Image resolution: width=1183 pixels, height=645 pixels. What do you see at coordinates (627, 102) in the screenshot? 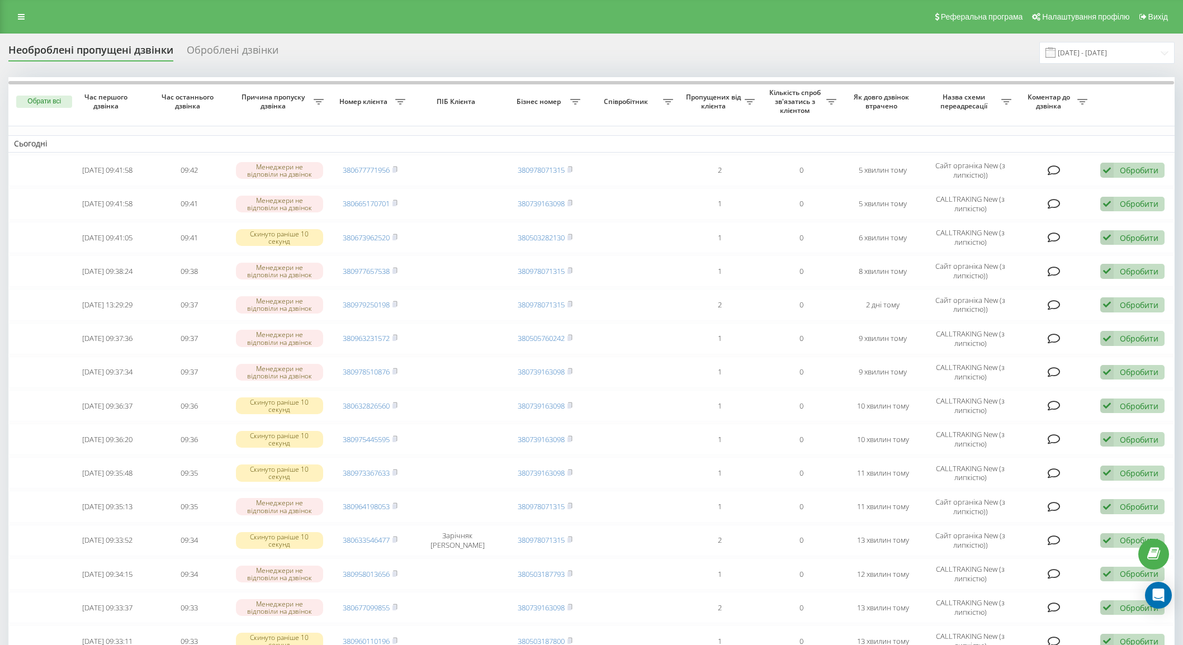
I see `span: Співробітник` at bounding box center [627, 102].